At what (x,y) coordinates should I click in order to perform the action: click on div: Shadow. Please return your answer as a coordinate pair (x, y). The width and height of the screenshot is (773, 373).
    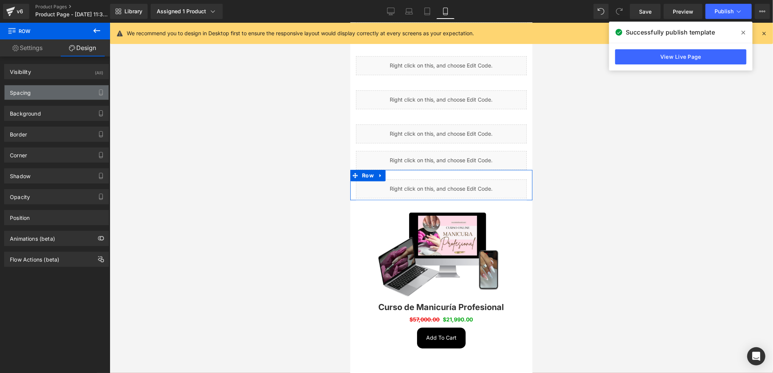
    Looking at the image, I should click on (20, 174).